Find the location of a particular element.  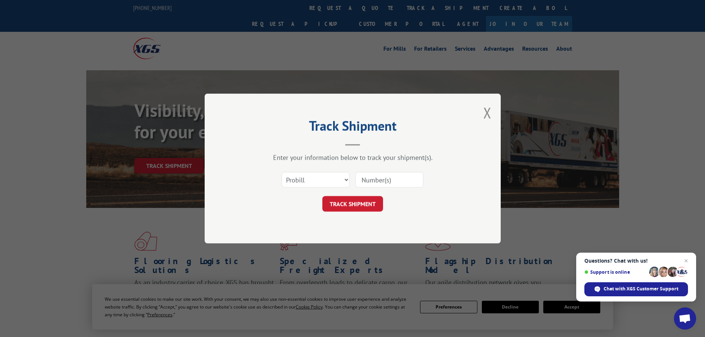

div: Open chat is located at coordinates (685, 319).